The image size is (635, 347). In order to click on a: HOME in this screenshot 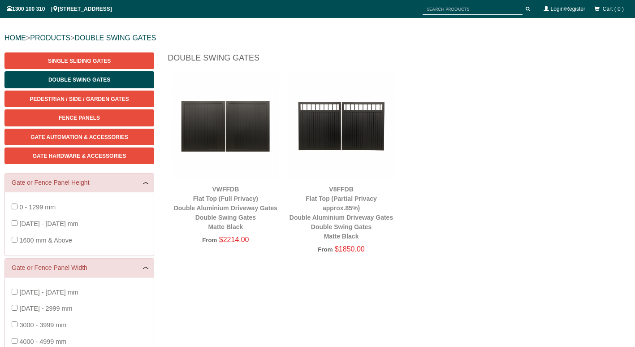, I will do `click(15, 38)`.